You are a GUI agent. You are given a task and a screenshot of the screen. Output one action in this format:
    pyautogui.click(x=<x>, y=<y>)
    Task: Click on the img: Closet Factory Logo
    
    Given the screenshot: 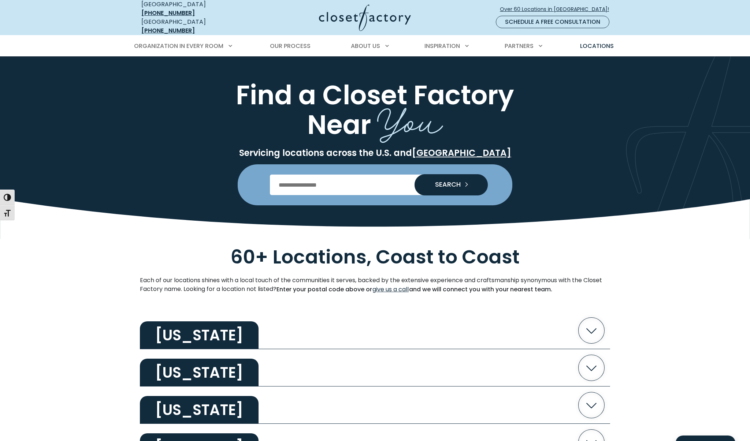 What is the action you would take?
    pyautogui.click(x=365, y=18)
    